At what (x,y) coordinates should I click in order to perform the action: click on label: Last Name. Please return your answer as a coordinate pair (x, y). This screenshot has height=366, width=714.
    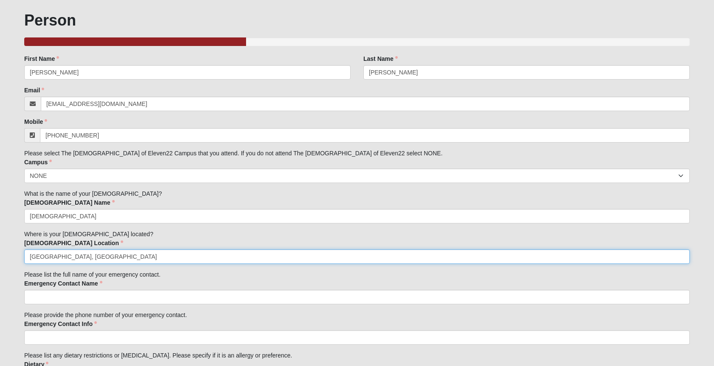
    Looking at the image, I should click on (381, 59).